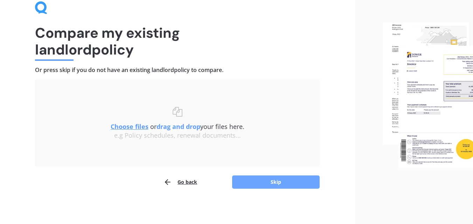 This screenshot has height=224, width=473. Describe the element at coordinates (180, 182) in the screenshot. I see `button: Go back` at that location.